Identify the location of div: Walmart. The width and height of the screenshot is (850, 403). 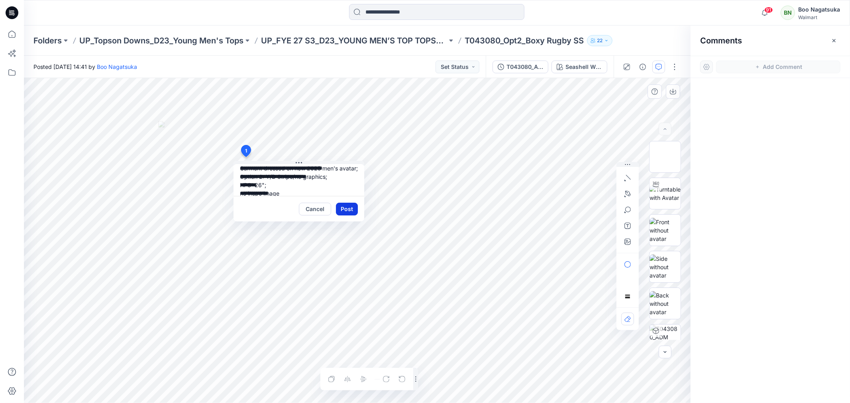
(819, 17).